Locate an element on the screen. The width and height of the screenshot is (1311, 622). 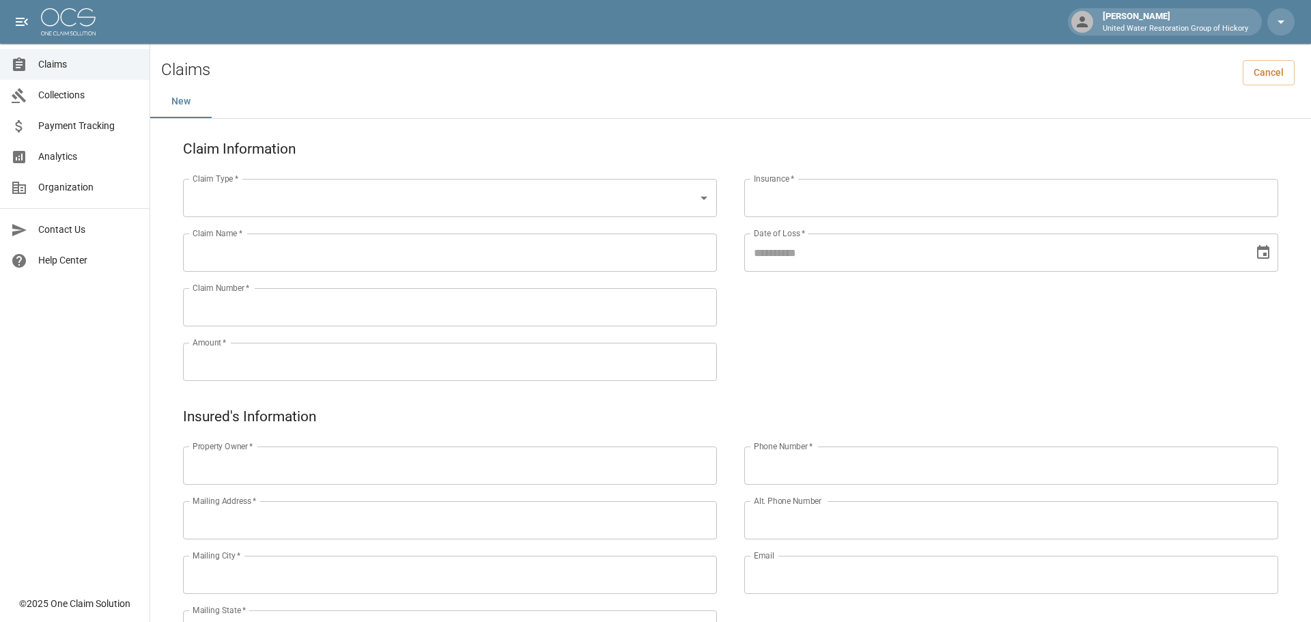
label: Mailing State is located at coordinates (219, 610).